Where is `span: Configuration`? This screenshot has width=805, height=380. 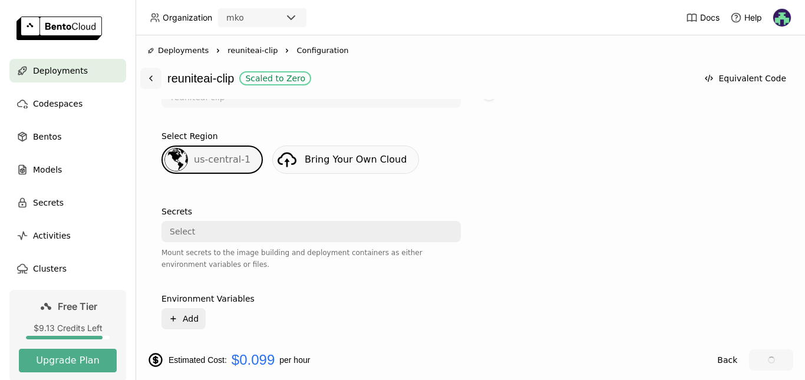
span: Configuration is located at coordinates (322, 51).